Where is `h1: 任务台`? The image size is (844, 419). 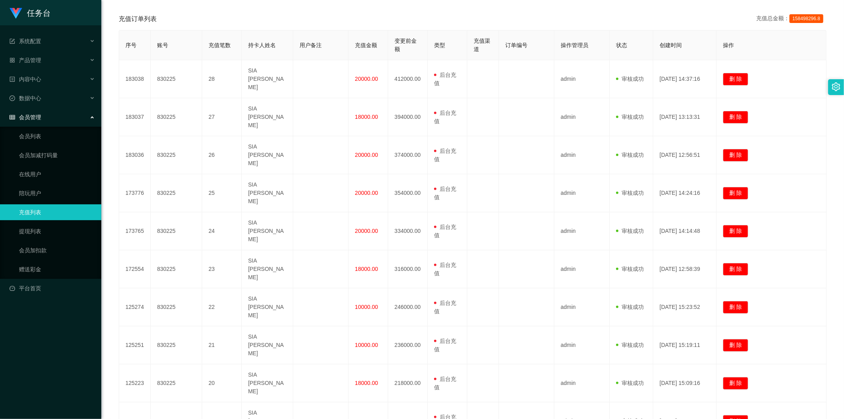 h1: 任务台 is located at coordinates (39, 13).